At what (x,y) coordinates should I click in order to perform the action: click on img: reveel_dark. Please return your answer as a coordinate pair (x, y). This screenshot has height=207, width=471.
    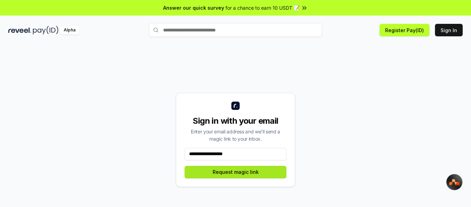
    Looking at the image, I should click on (20, 30).